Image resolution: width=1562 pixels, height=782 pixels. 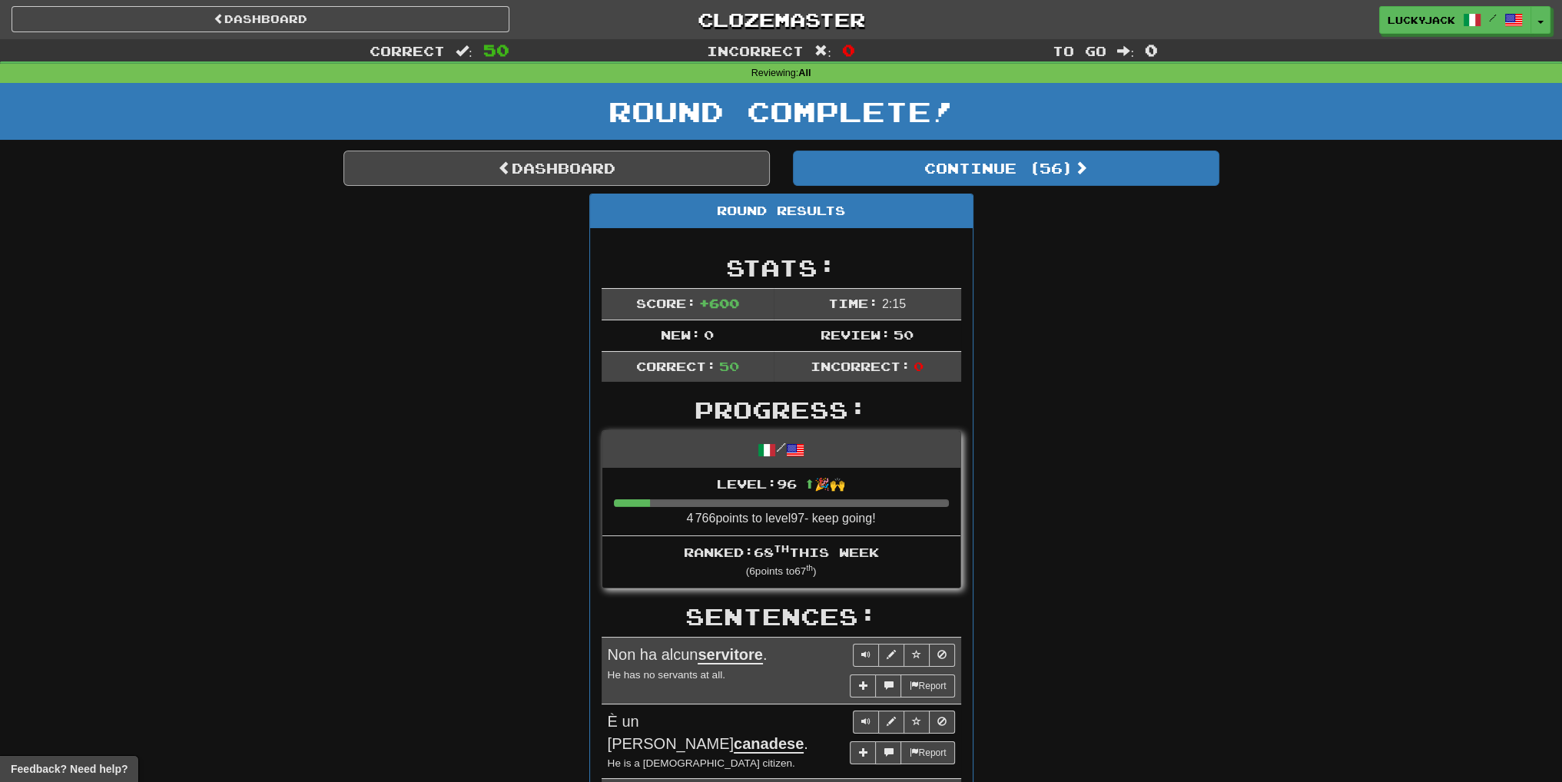 I want to click on span: To go, so click(x=1080, y=51).